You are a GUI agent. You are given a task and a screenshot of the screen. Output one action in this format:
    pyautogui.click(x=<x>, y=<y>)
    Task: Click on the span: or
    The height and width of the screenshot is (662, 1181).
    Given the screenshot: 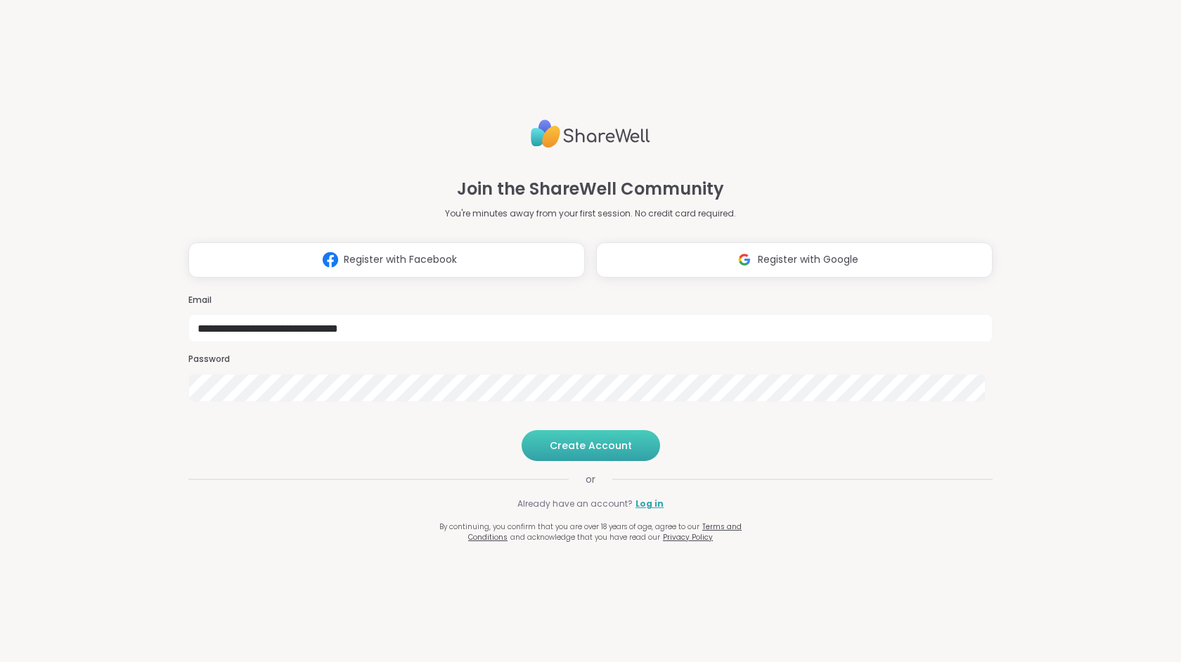 What is the action you would take?
    pyautogui.click(x=591, y=480)
    